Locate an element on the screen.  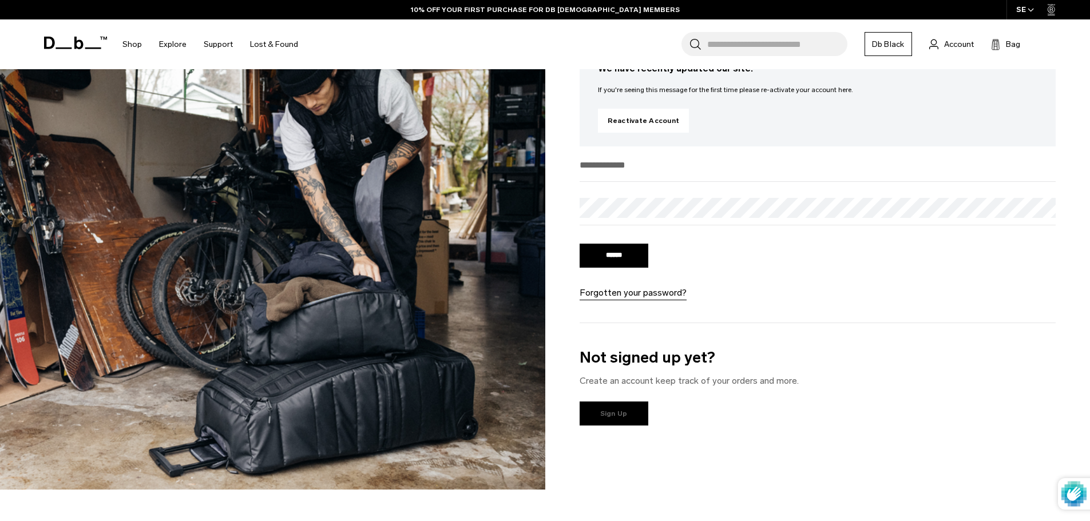
a: Support is located at coordinates (218, 44).